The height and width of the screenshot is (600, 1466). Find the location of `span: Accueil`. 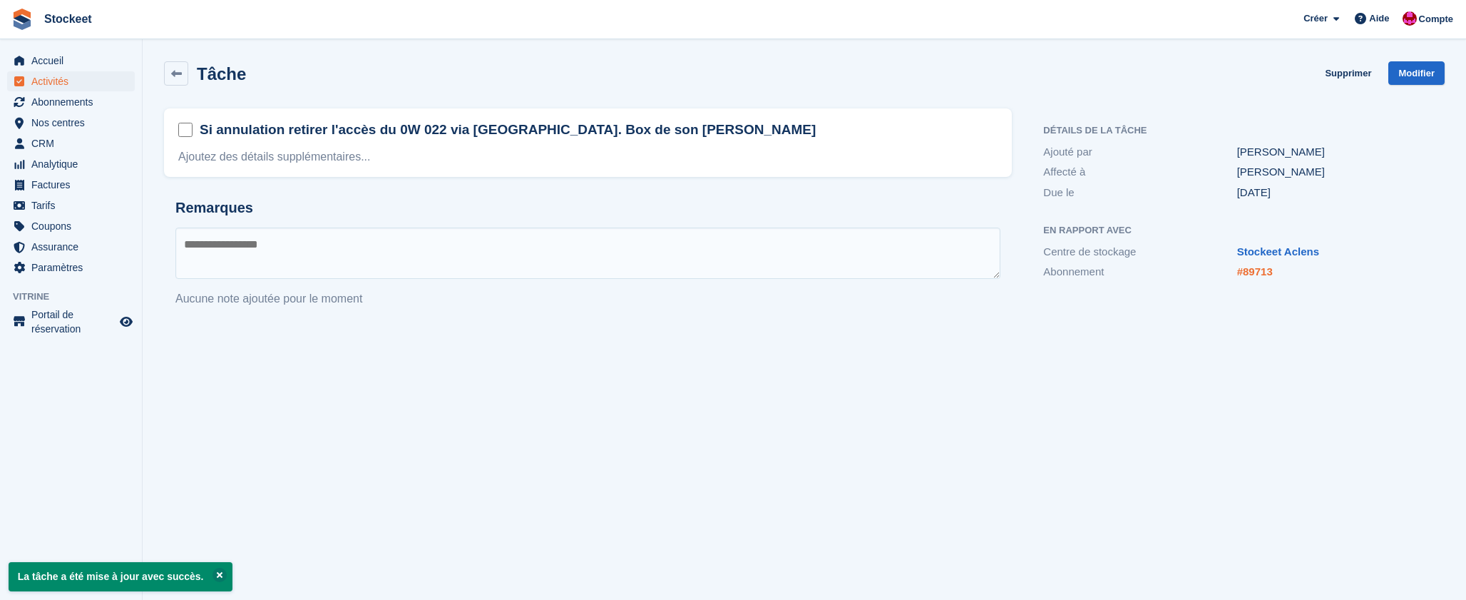

span: Accueil is located at coordinates (74, 61).